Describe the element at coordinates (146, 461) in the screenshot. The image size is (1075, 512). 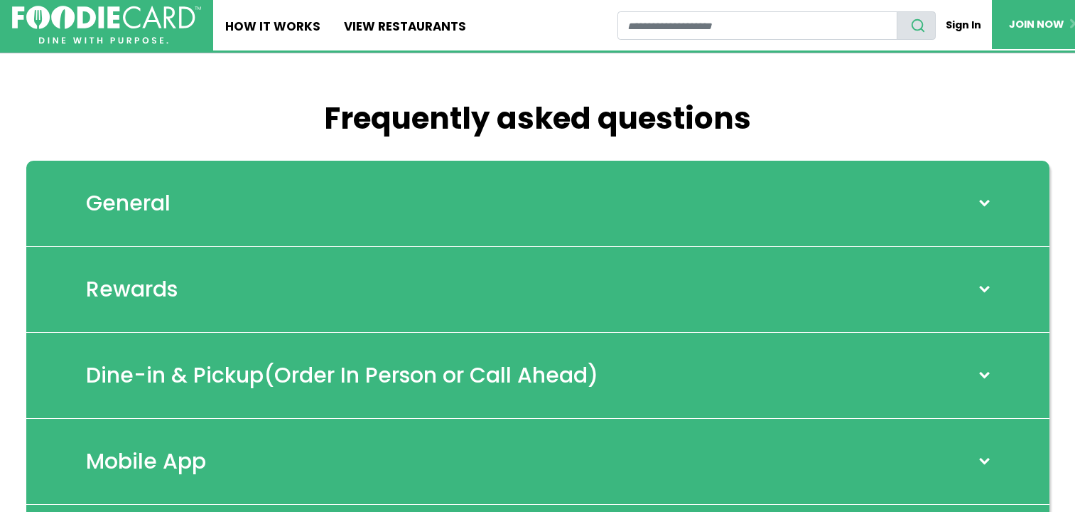
I see `h2: Mobile App` at that location.